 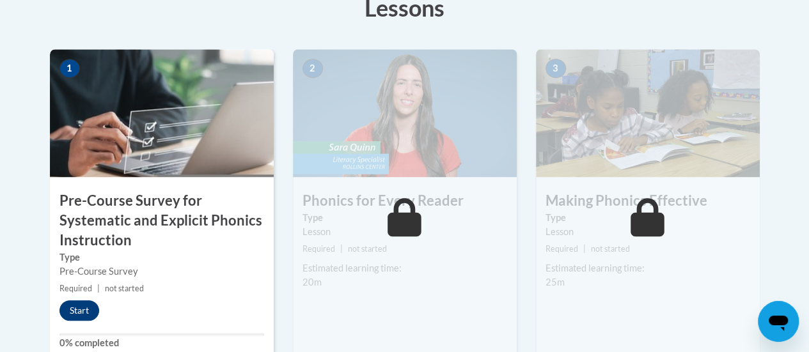 I want to click on span: 3, so click(x=555, y=68).